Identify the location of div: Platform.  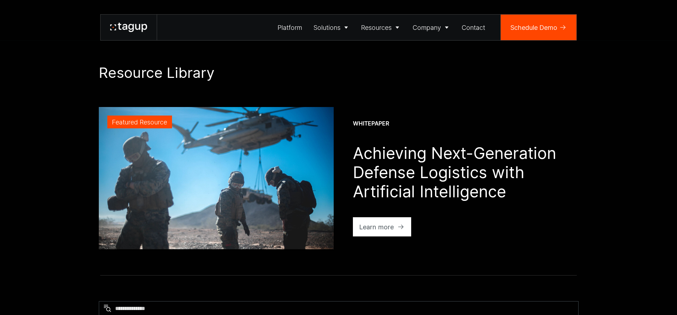
(289, 27).